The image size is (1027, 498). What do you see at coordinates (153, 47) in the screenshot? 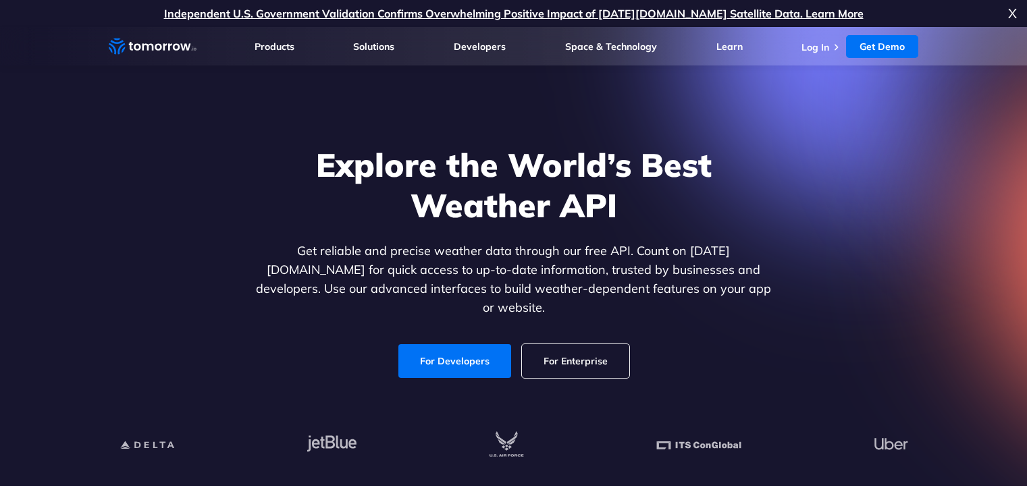
I see `a: Home link` at bounding box center [153, 47].